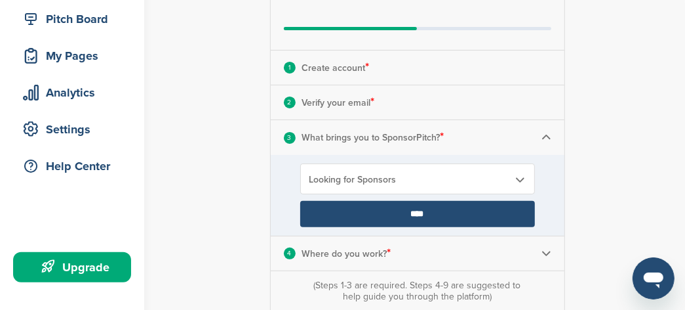 This screenshot has height=310, width=685. I want to click on div: Analytics, so click(75, 92).